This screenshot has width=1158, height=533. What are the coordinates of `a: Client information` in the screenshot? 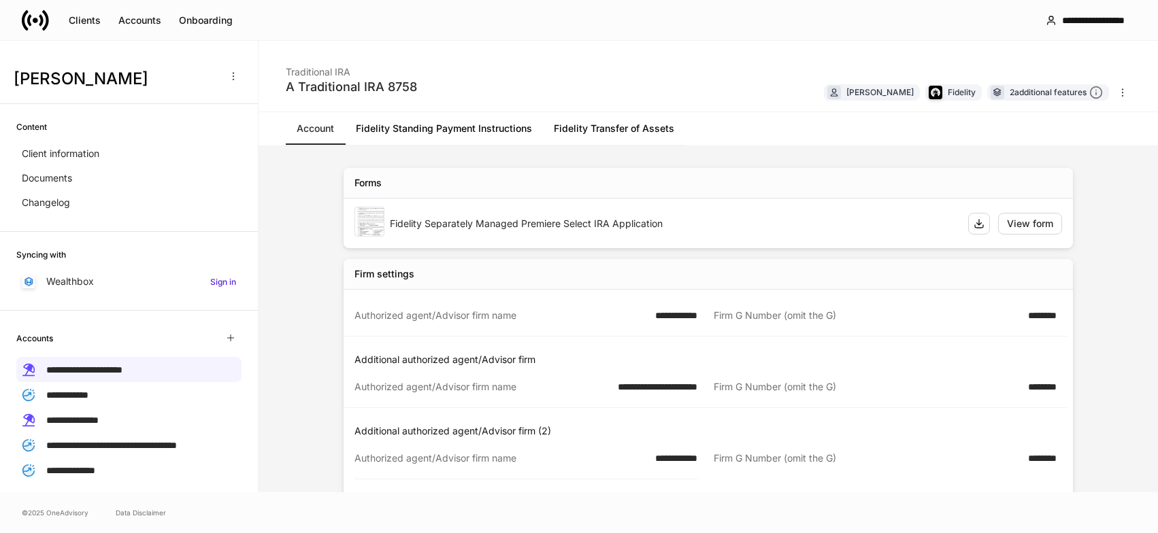 It's located at (129, 154).